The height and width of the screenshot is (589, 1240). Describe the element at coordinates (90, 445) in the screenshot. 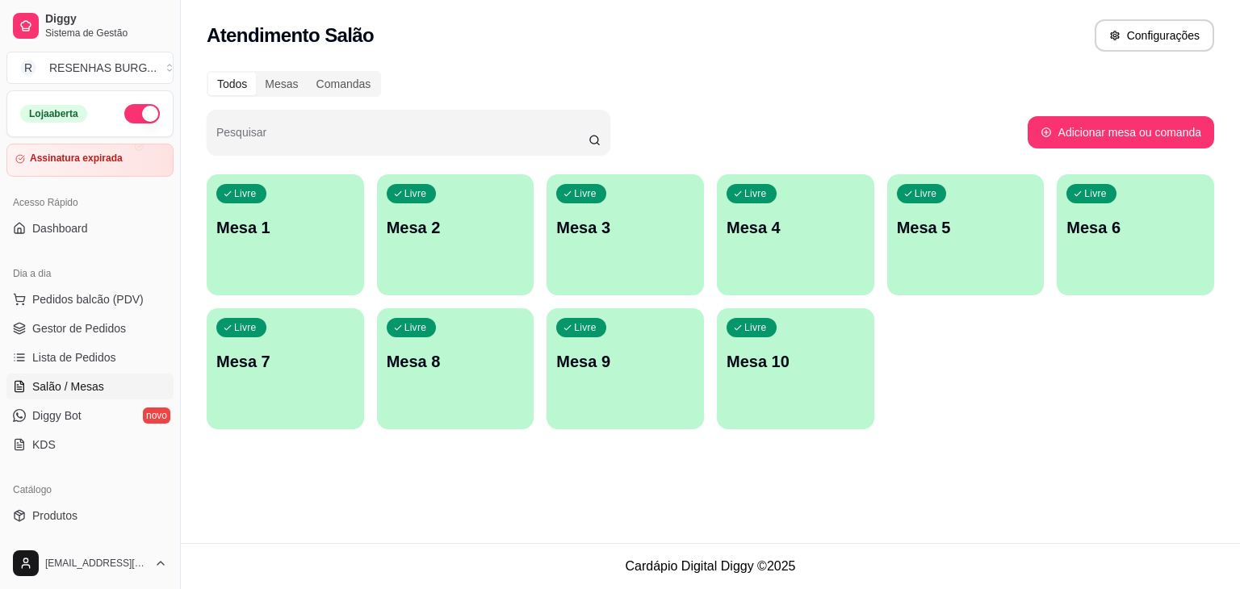

I see `a: KDS` at that location.